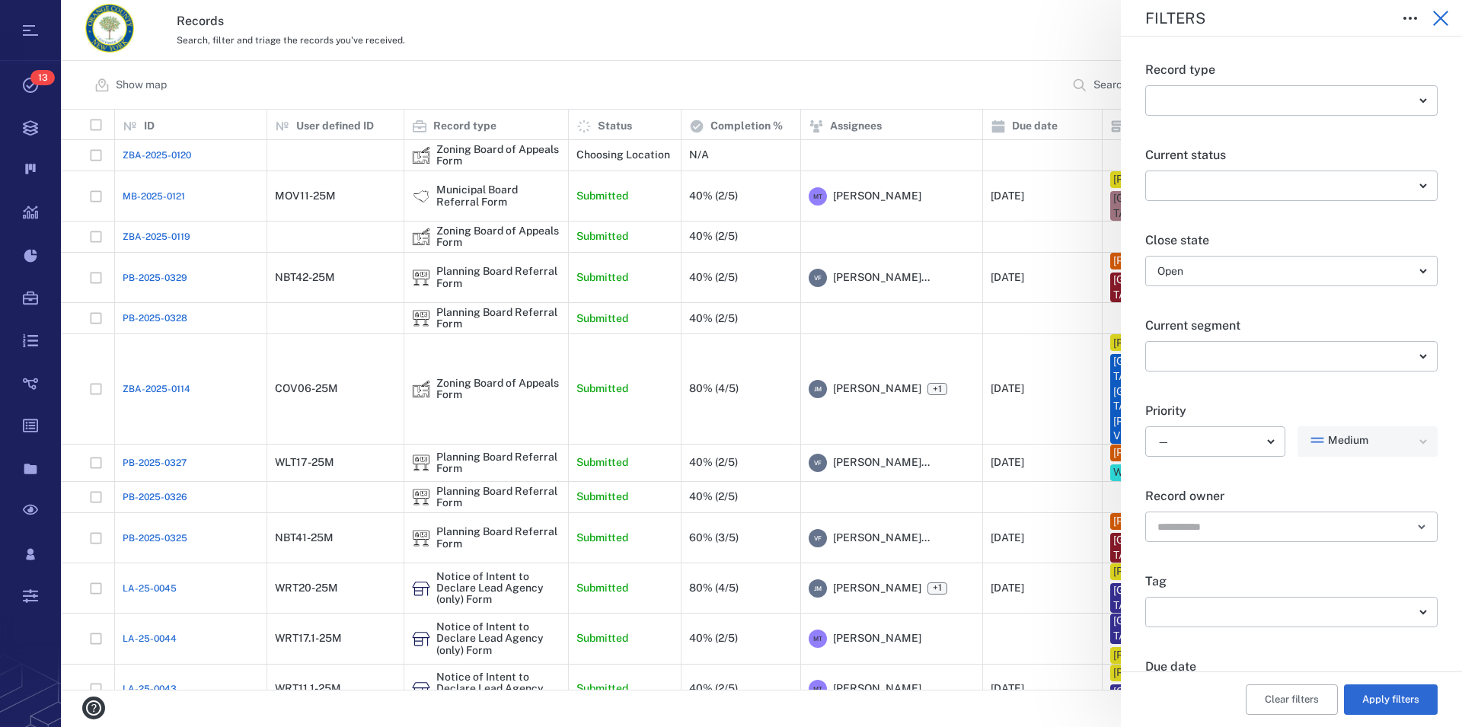  Describe the element at coordinates (1292, 497) in the screenshot. I see `p: Record owner` at that location.